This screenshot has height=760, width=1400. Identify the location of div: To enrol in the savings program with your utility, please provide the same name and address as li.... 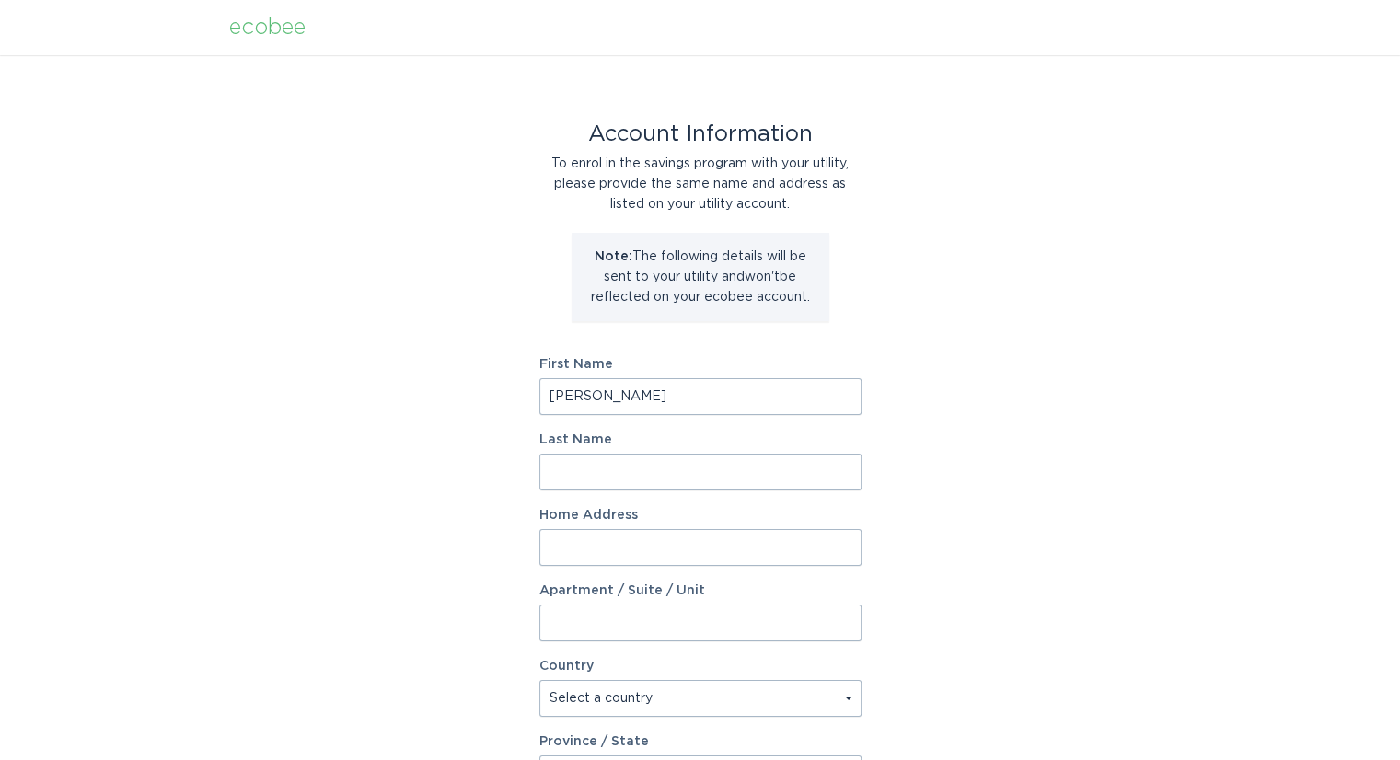
(701, 184).